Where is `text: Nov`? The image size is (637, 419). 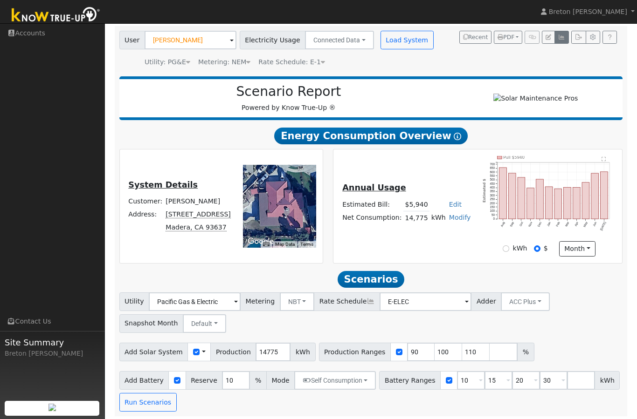 text: Nov is located at coordinates (530, 224).